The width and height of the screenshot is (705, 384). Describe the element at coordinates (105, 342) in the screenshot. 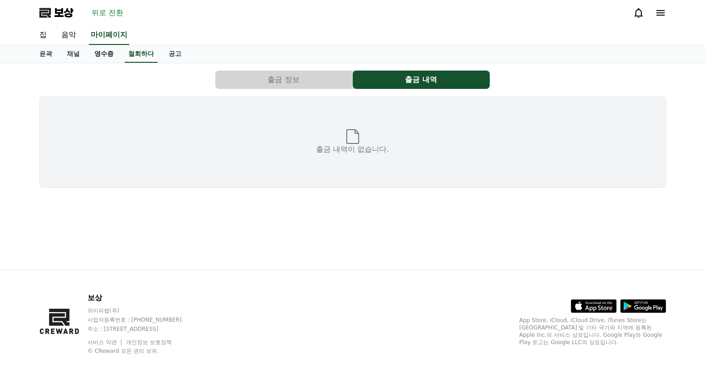

I see `a: 서비스 약관` at that location.